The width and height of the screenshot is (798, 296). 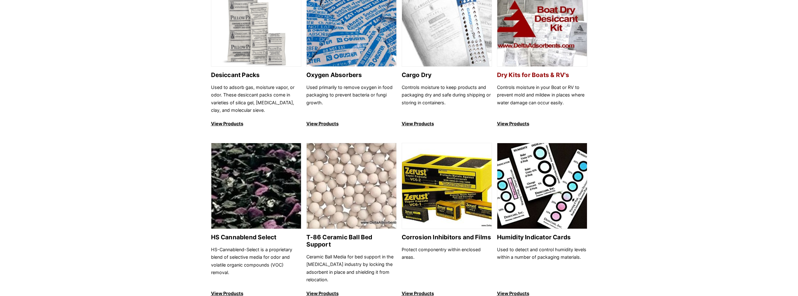 What do you see at coordinates (256, 237) in the screenshot?
I see `h2: HS Cannablend Select` at bounding box center [256, 237].